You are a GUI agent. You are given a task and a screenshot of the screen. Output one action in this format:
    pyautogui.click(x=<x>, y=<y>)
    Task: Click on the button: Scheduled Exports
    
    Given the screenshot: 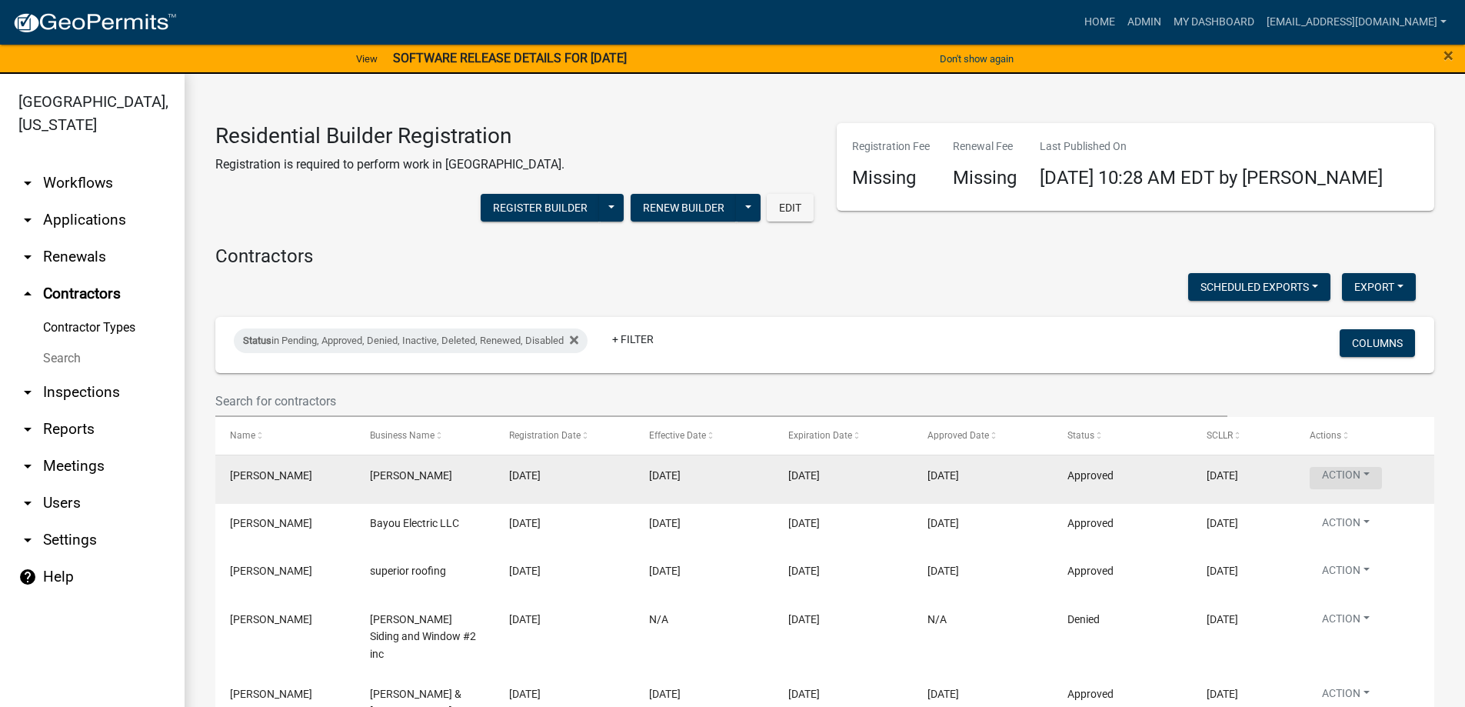 What is the action you would take?
    pyautogui.click(x=1259, y=287)
    